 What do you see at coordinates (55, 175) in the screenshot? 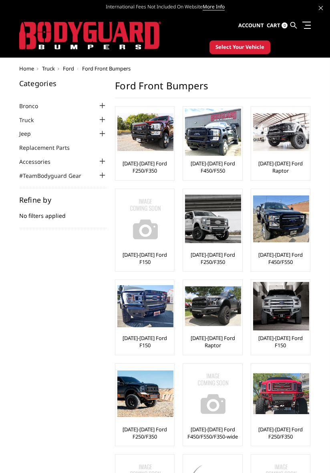
I see `a: #TeamBodyguard Gear` at bounding box center [55, 175].